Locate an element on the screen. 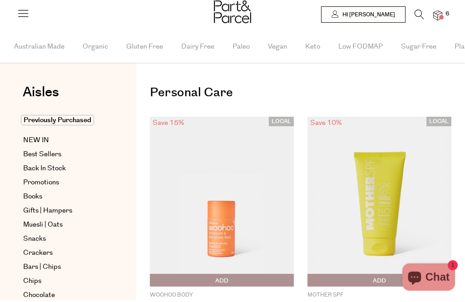 This screenshot has width=465, height=302. a: Best Sellers is located at coordinates (64, 156).